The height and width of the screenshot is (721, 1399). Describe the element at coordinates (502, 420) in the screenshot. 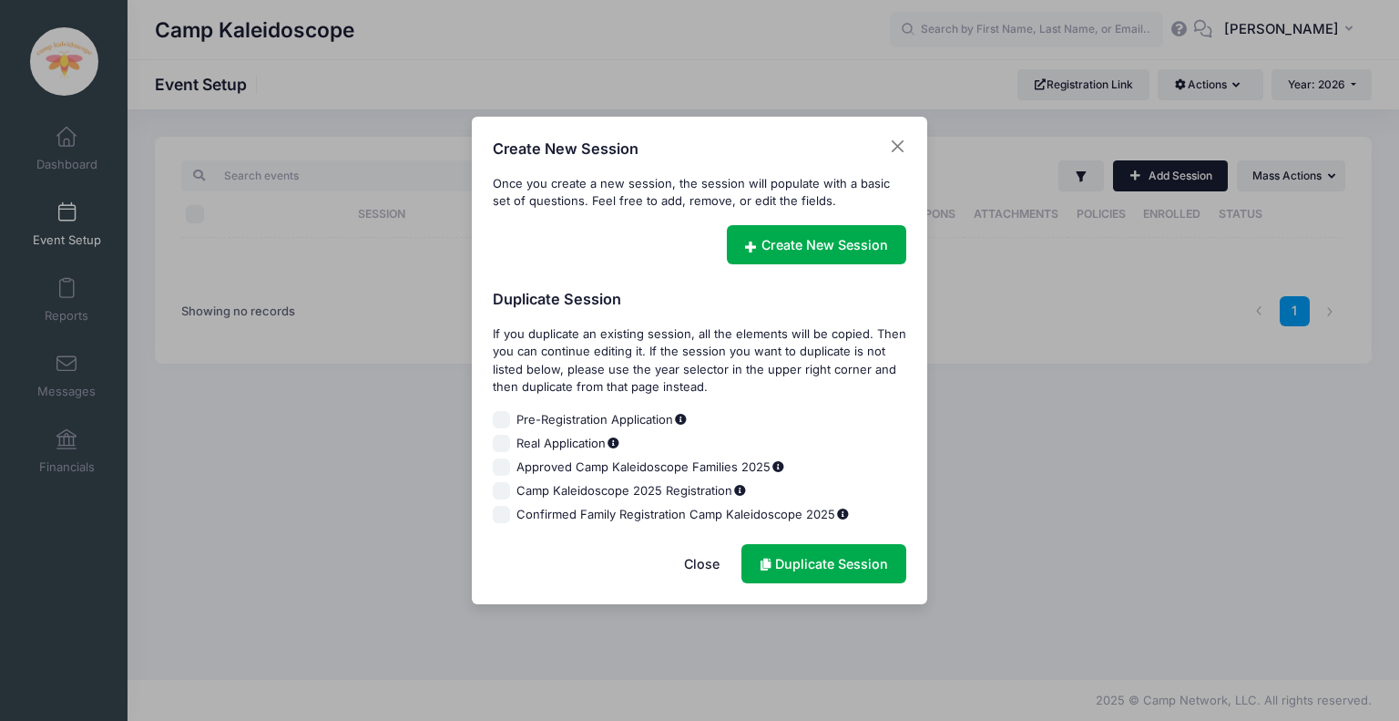

I see `input: Pre-Registration Application%DateRange%` at that location.